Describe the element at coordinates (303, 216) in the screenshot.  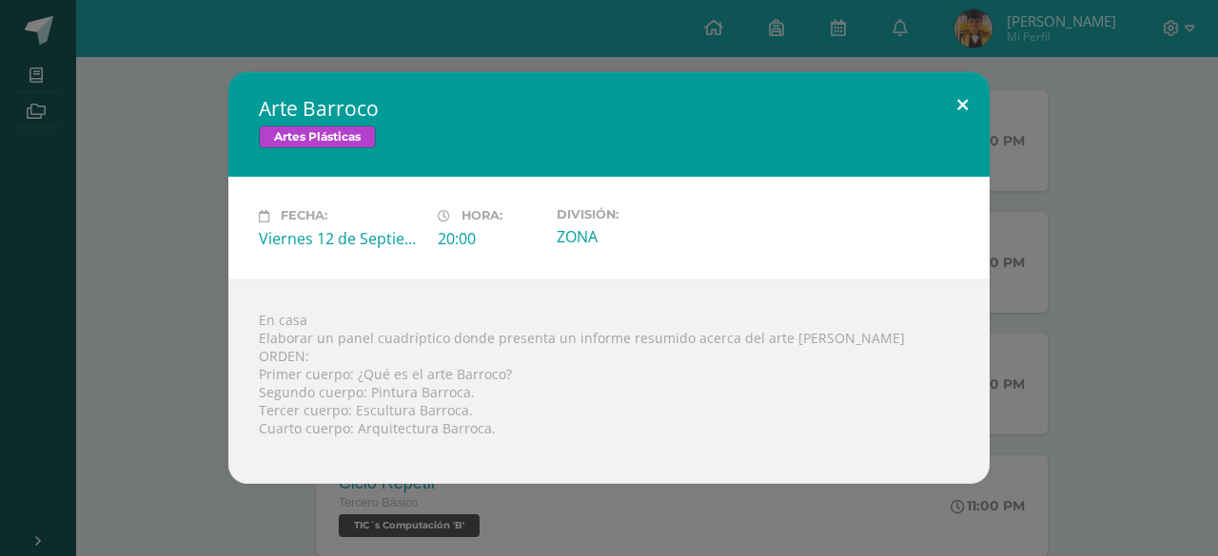
I see `span: Fecha:` at that location.